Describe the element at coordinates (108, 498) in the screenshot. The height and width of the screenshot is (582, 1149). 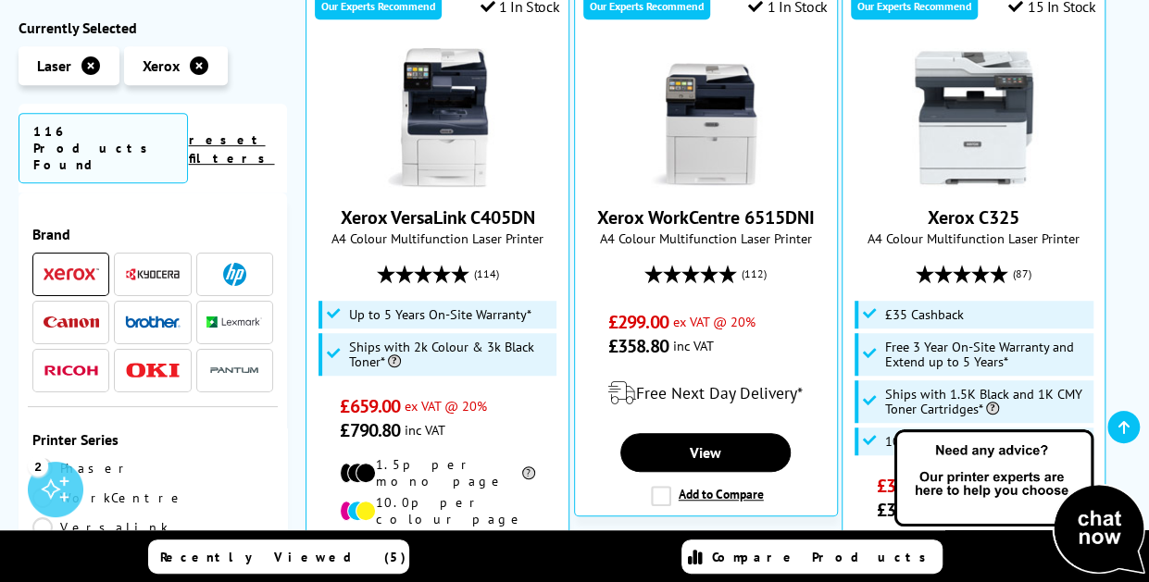
I see `a: WorkCentre` at that location.